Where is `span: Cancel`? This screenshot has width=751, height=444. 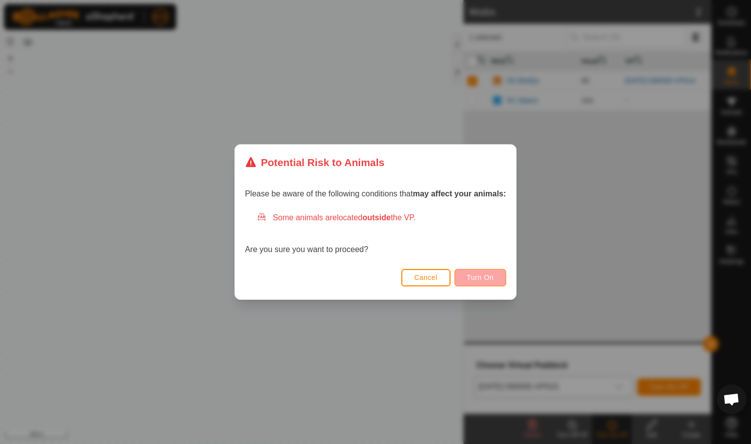 span: Cancel is located at coordinates (426, 277).